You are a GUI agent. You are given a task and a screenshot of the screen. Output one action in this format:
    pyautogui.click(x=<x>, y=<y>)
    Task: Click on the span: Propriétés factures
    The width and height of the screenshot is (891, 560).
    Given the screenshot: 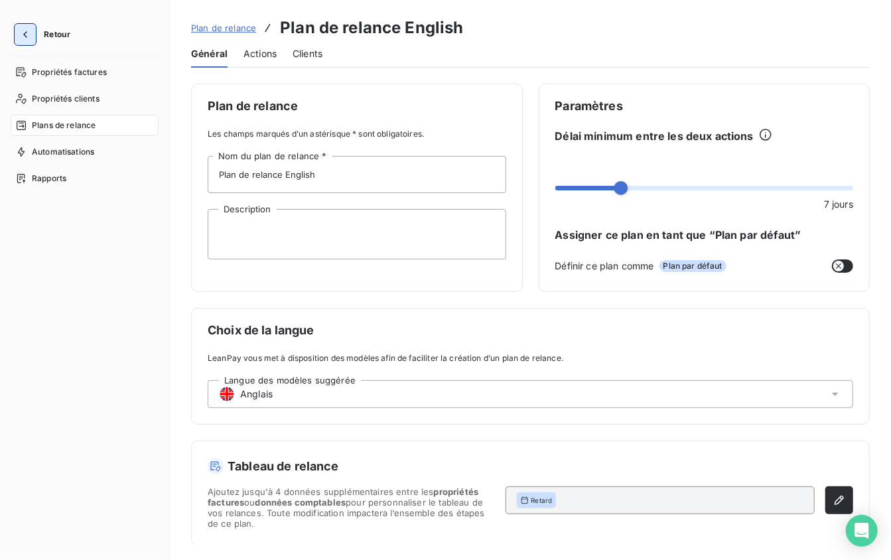 What is the action you would take?
    pyautogui.click(x=69, y=72)
    